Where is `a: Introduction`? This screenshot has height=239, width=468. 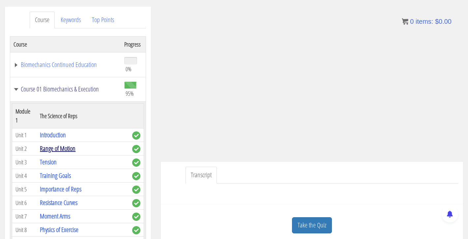
a: Introduction is located at coordinates (53, 135).